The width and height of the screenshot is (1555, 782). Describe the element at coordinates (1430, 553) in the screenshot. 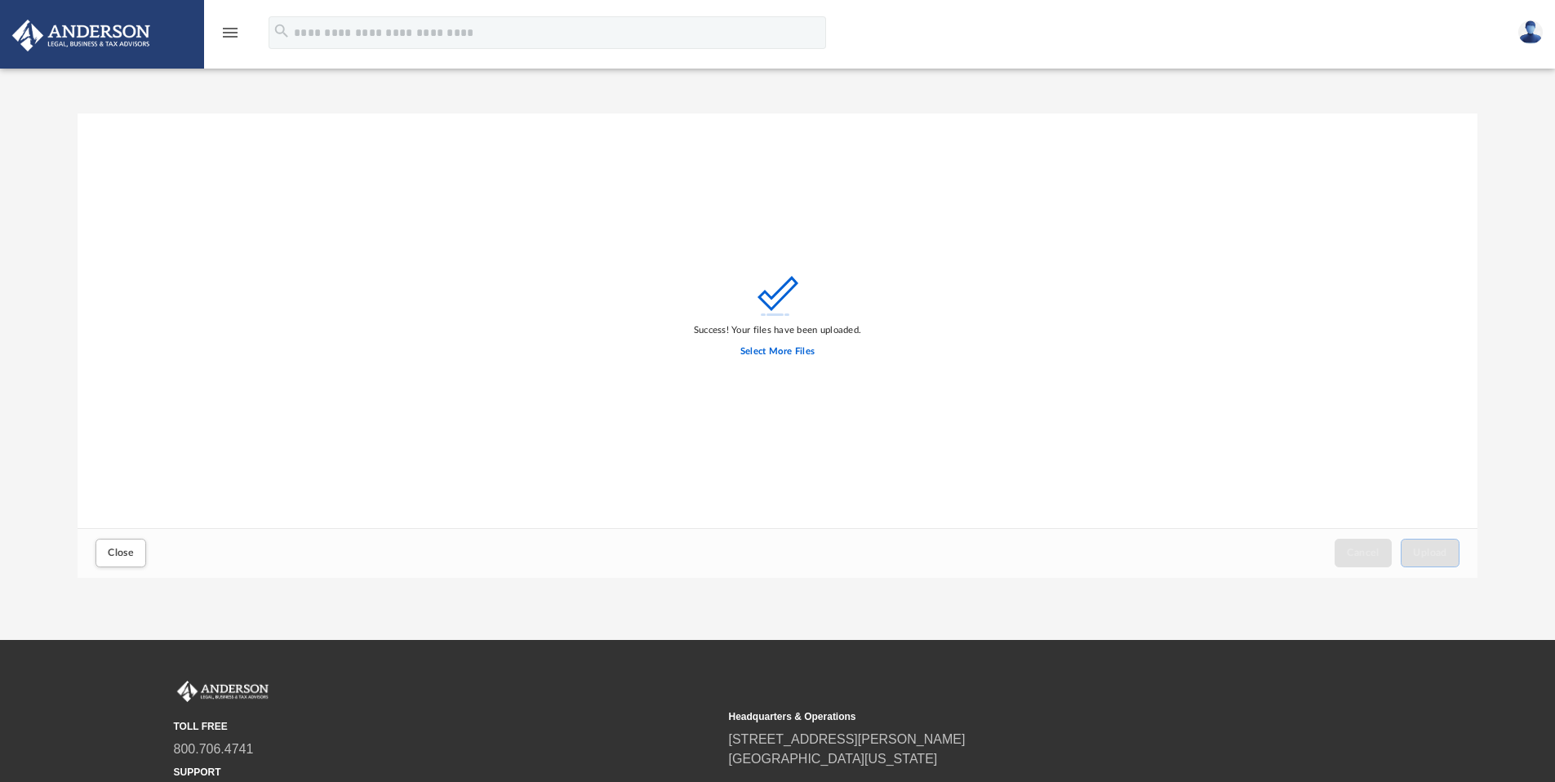

I see `span: Upload` at that location.